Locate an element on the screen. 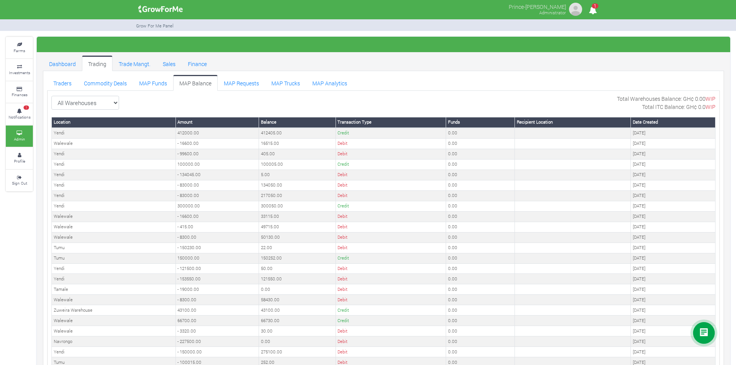 This screenshot has height=365, width=736. a: MAP Requests is located at coordinates (241, 83).